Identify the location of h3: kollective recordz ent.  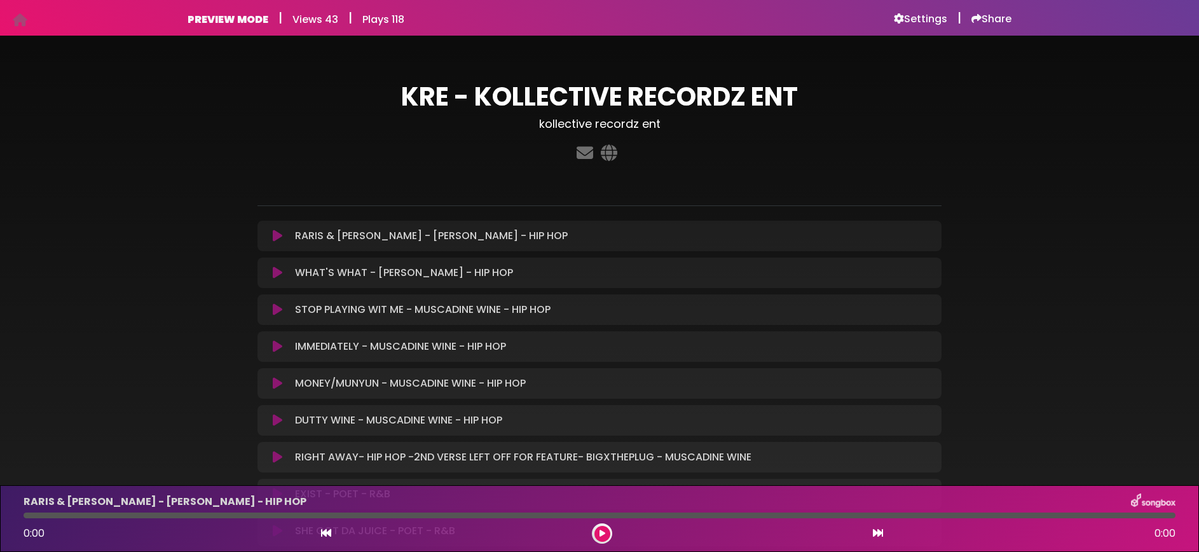
(600, 124).